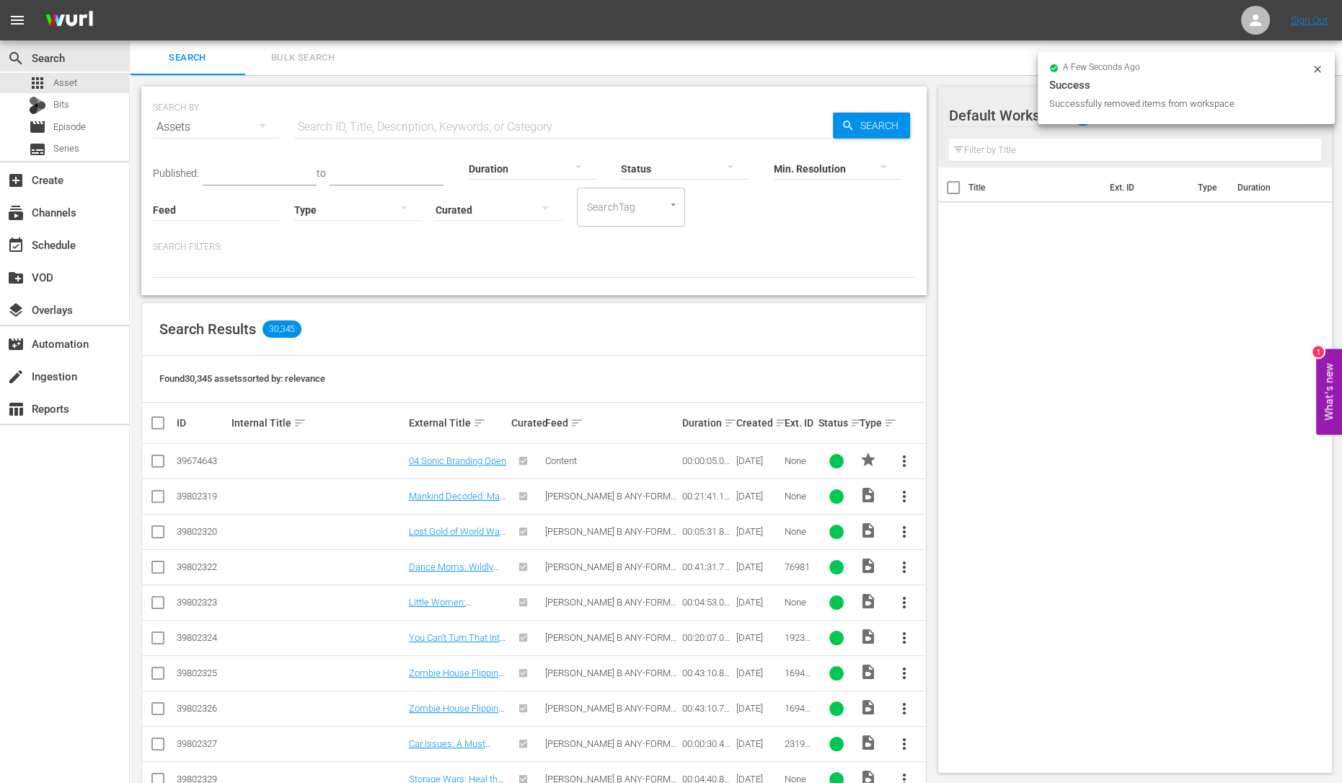 The width and height of the screenshot is (1342, 783). Describe the element at coordinates (16, 377) in the screenshot. I see `span: Ingestion` at that location.